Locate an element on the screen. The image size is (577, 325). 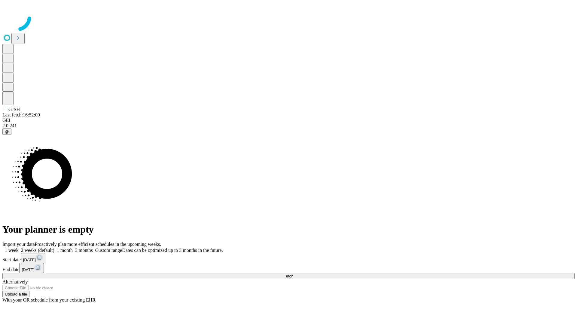
span: Alternatively is located at coordinates (15, 281).